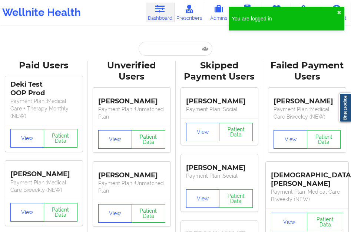  Describe the element at coordinates (44, 108) in the screenshot. I see `p: Payment Plan : Medical Care + Therapy Monthly (NEW)` at that location.